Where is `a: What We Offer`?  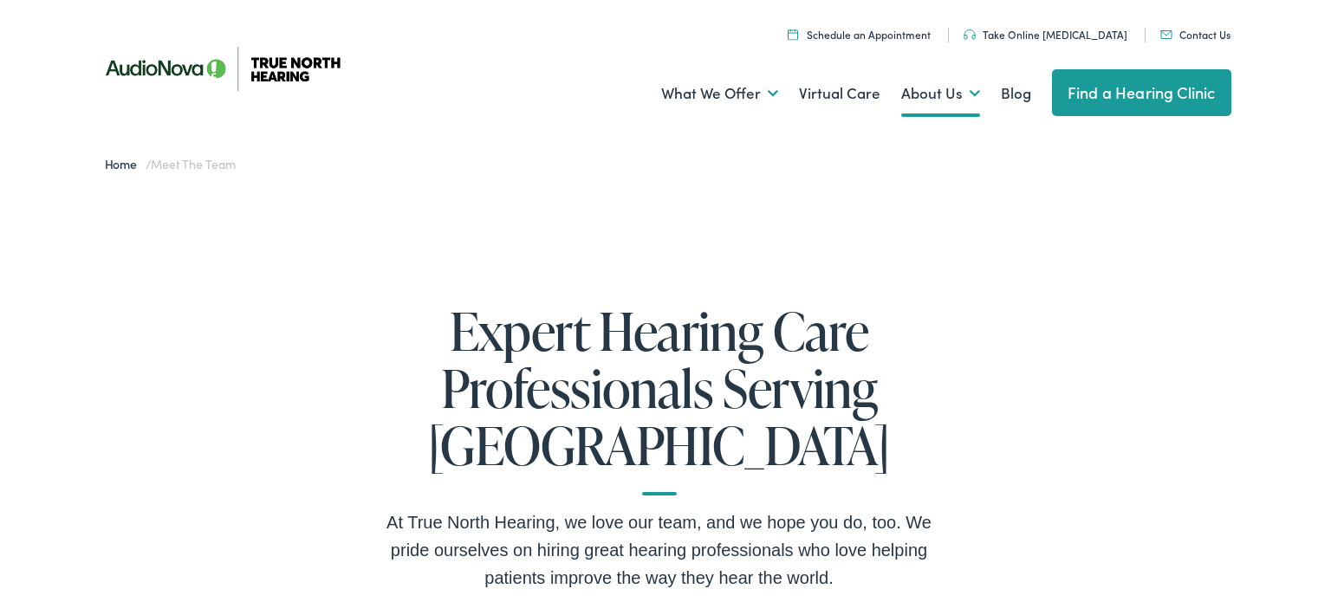
a: What We Offer is located at coordinates (719, 94).